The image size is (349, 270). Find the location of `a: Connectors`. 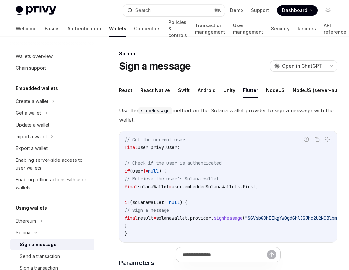

a: Connectors is located at coordinates (147, 29).